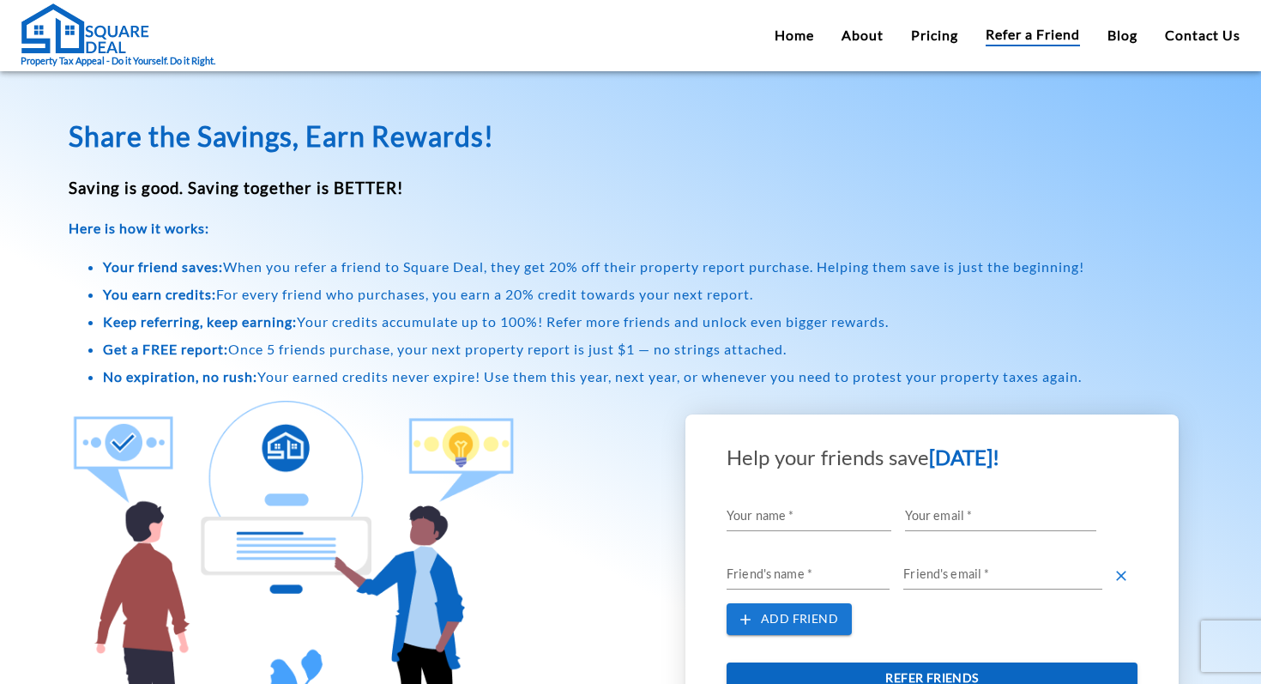 This screenshot has height=684, width=1261. I want to click on a: Refer a Friend, so click(1033, 35).